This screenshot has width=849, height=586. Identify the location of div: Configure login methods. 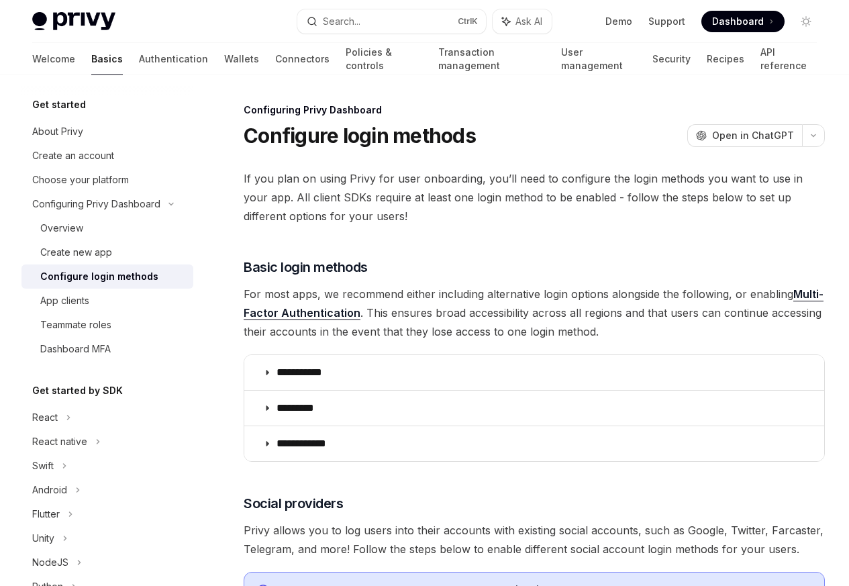
(99, 277).